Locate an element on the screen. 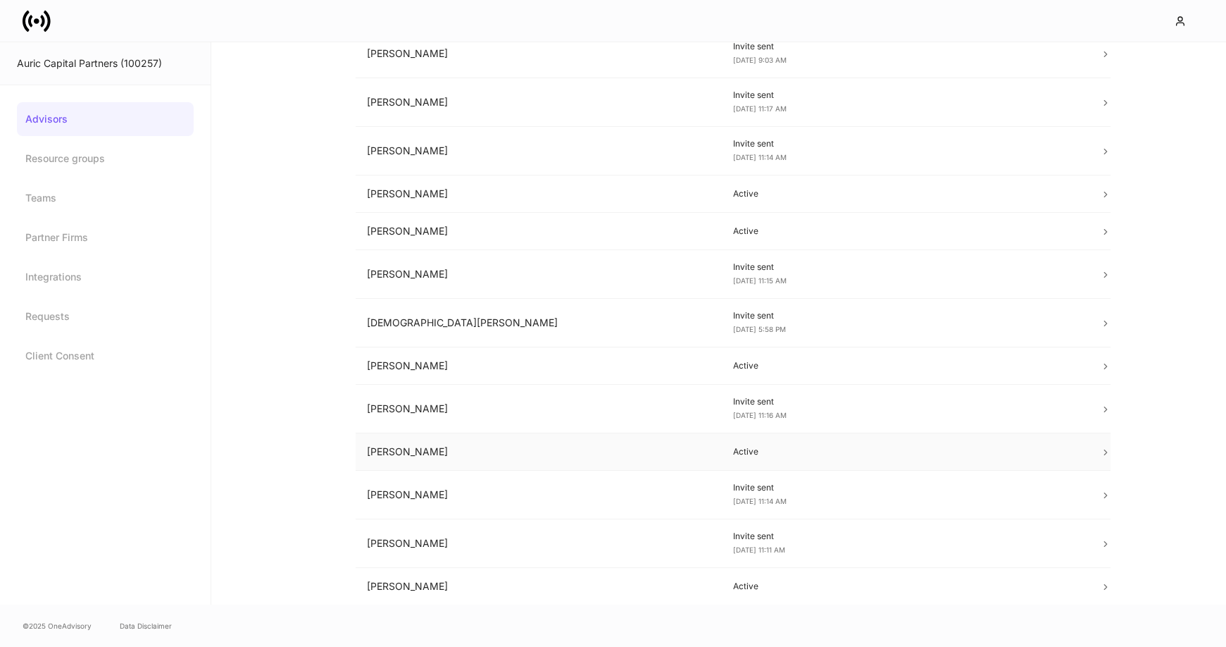 This screenshot has height=647, width=1226. a: Resource groups is located at coordinates (105, 158).